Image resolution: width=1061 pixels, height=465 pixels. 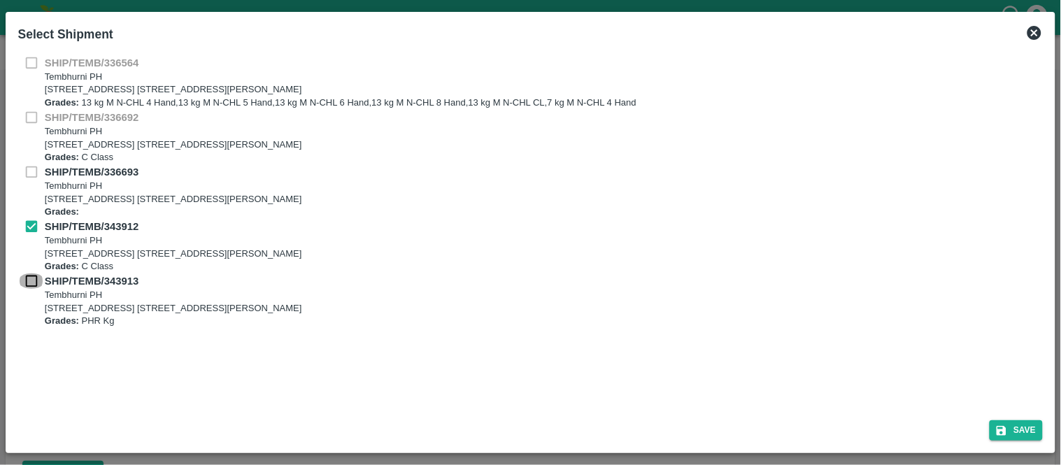 I want to click on b: SHIP/TEMB/343912, so click(x=92, y=227).